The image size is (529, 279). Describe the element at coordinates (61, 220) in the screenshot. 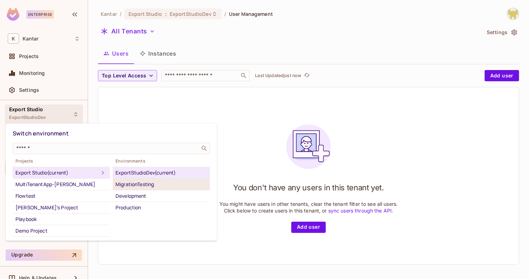

I see `div: Playbook` at that location.